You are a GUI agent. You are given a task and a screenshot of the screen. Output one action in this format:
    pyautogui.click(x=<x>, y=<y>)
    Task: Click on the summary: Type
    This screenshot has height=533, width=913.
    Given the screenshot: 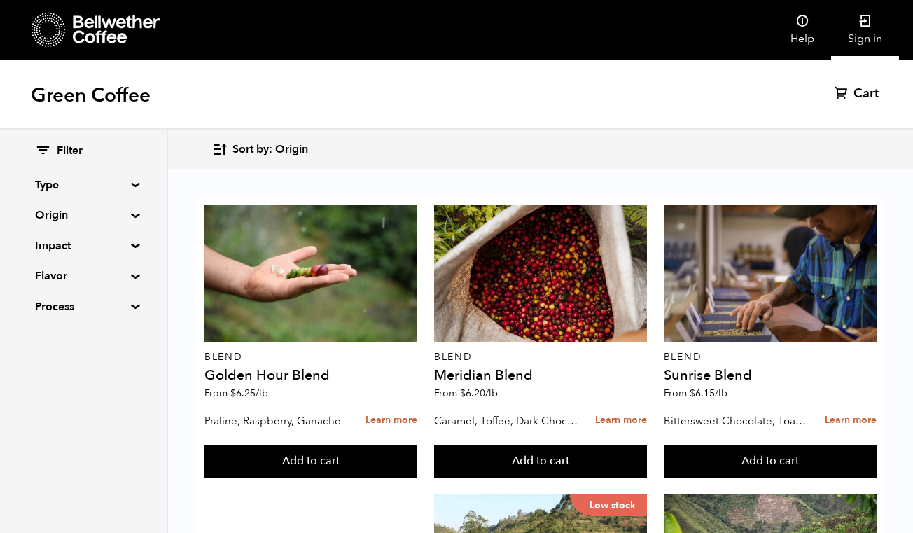 What is the action you would take?
    pyautogui.click(x=83, y=185)
    